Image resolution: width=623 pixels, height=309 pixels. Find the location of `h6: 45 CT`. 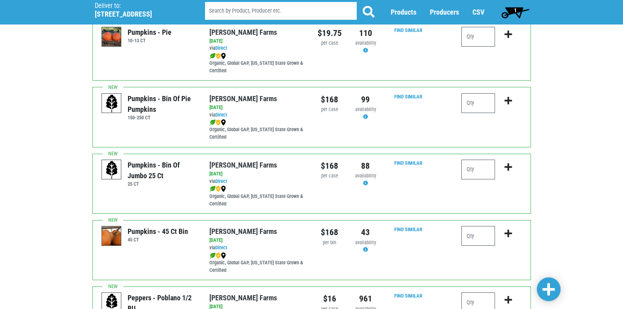

h6: 45 CT is located at coordinates (158, 240).